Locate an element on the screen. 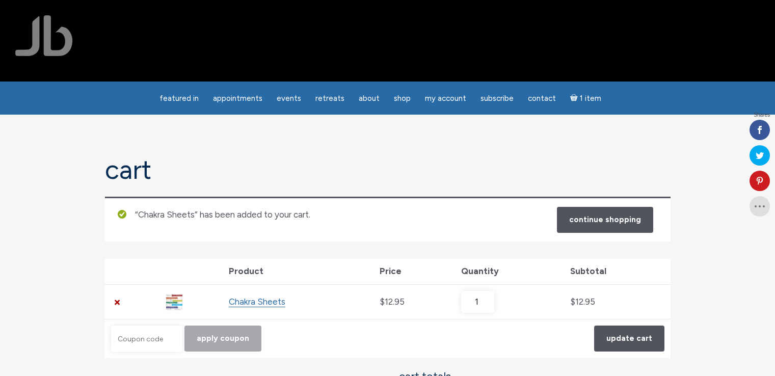 The image size is (775, 376). a: Contact is located at coordinates (542, 98).